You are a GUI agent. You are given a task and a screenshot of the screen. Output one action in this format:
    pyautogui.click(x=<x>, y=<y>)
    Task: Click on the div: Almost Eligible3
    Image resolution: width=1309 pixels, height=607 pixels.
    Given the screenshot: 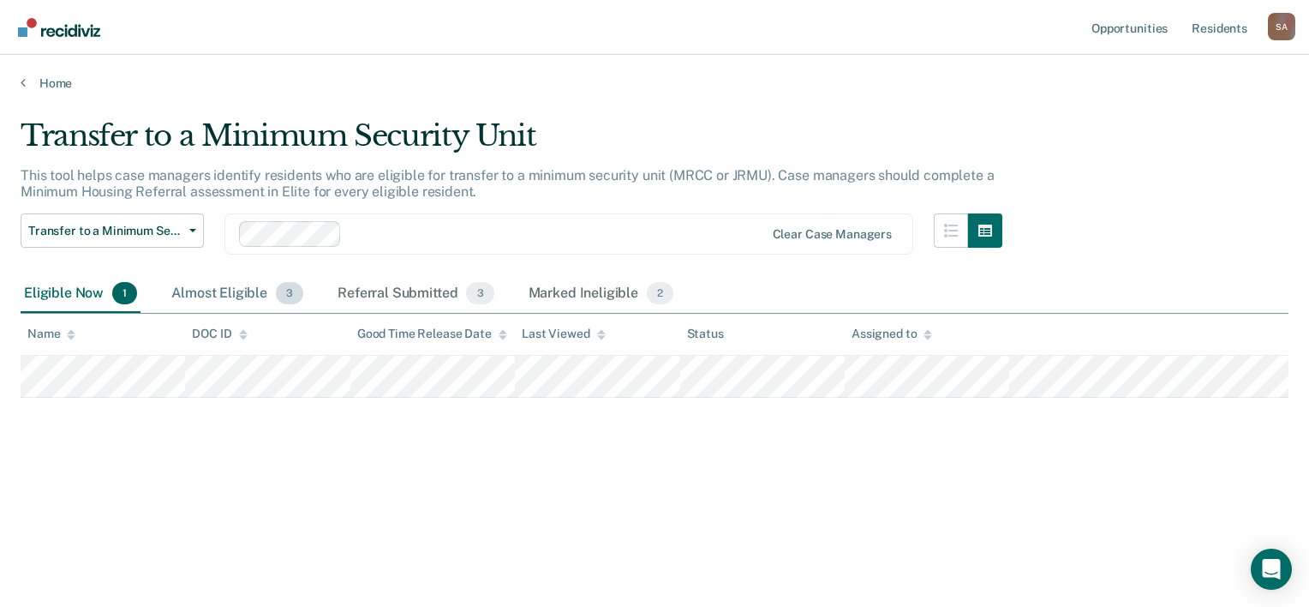 What is the action you would take?
    pyautogui.click(x=237, y=294)
    